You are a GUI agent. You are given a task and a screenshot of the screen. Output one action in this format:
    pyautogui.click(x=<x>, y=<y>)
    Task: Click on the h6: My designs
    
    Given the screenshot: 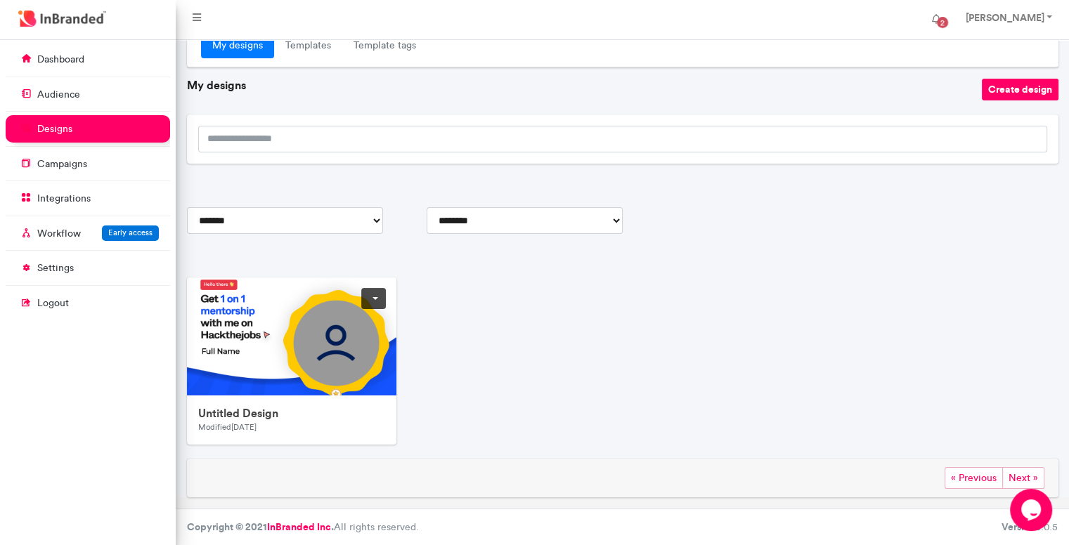 What is the action you would take?
    pyautogui.click(x=584, y=85)
    